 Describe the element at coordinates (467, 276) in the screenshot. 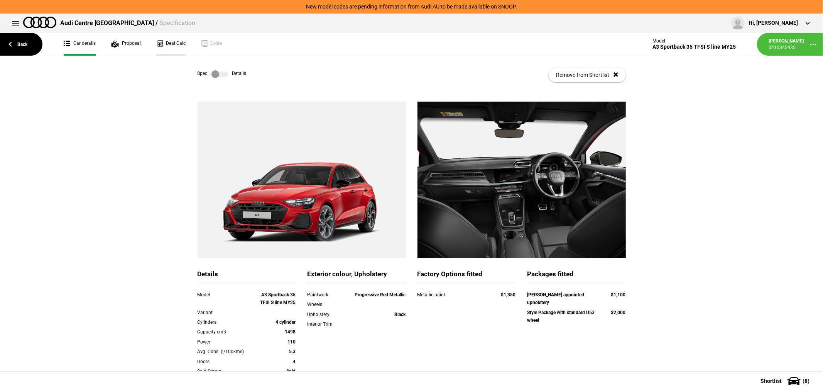

I see `div: Factory Options fitted` at that location.